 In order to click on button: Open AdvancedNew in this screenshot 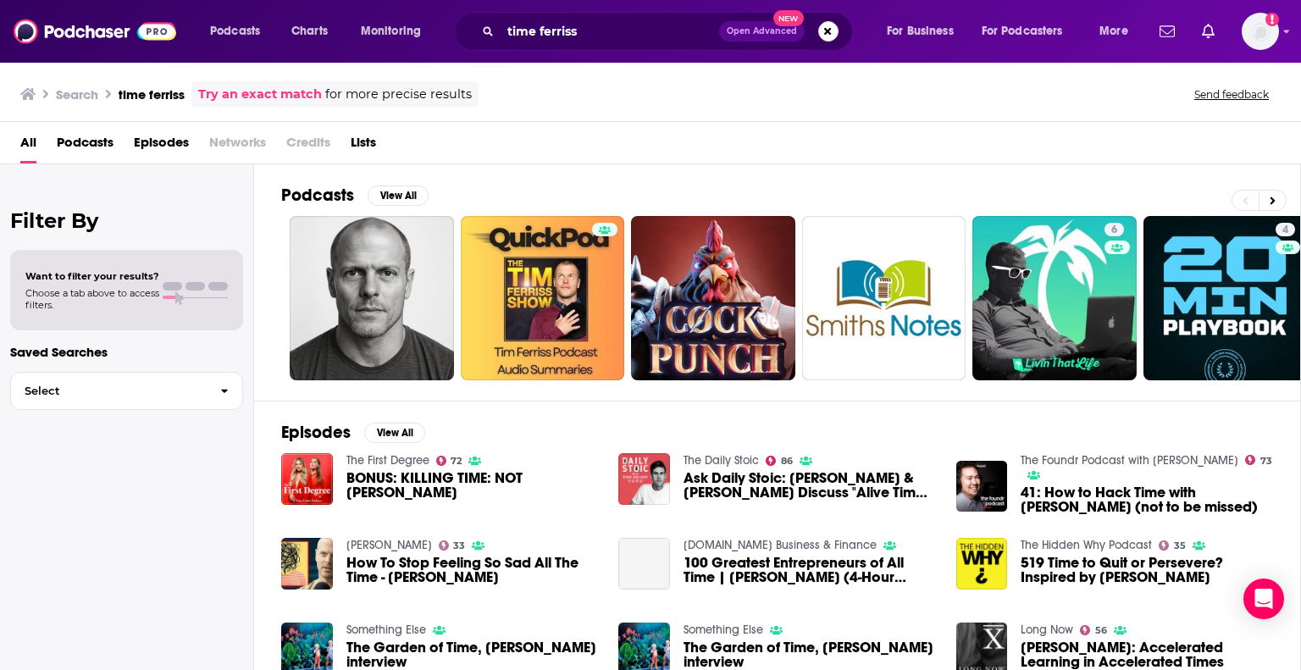, I will do `click(761, 31)`.